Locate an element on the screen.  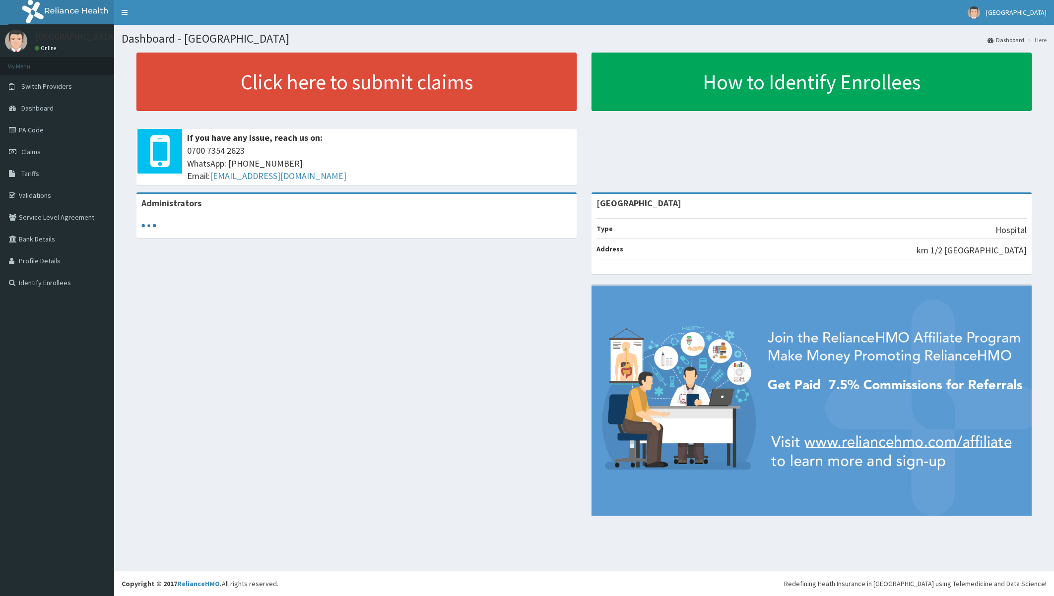
b: If you have any issue, reach us on: is located at coordinates (254, 137).